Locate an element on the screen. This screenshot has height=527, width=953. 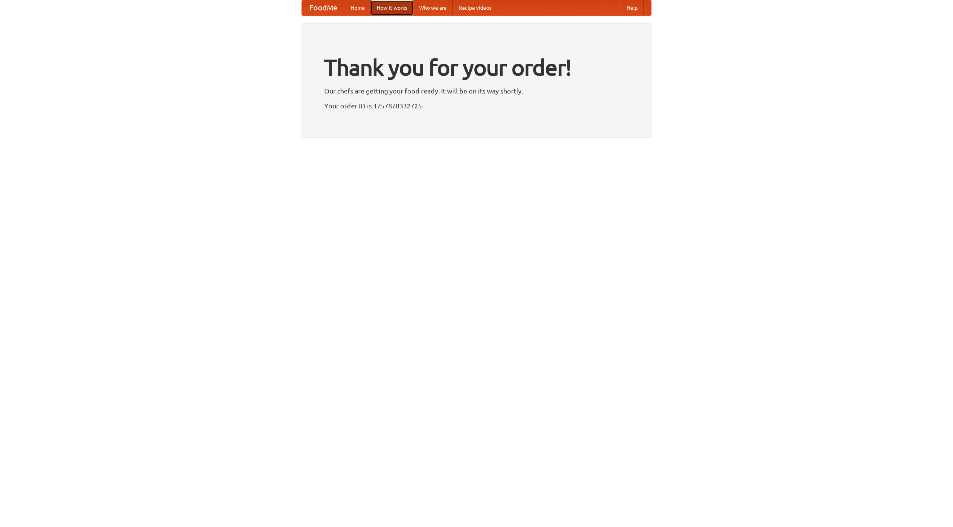
a: Home is located at coordinates (358, 8).